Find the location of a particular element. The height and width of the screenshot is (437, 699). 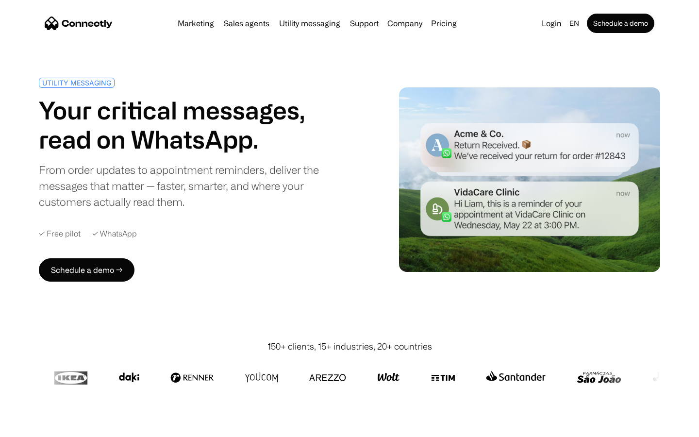

a: Schedule a demo → is located at coordinates (86, 270).